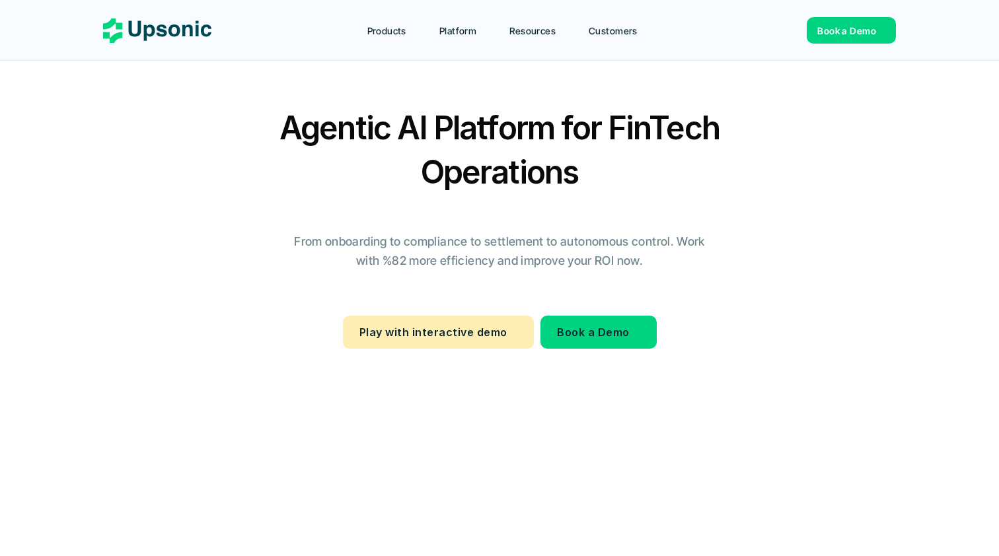  Describe the element at coordinates (499, 252) in the screenshot. I see `p: From onboarding to compliance to settlement to autonomous control. Work with %82 more efficiency ...` at that location.